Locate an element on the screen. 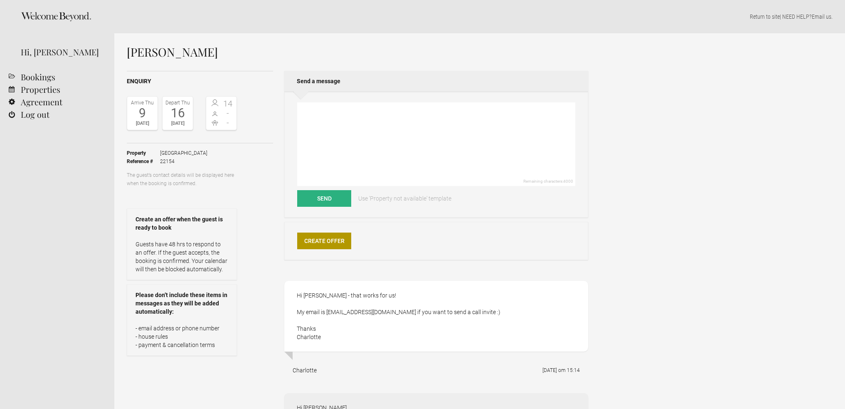 The height and width of the screenshot is (409, 845). span: 14 is located at coordinates (228, 104).